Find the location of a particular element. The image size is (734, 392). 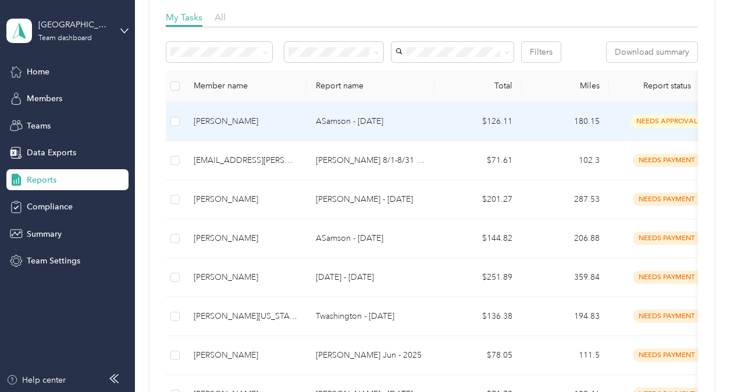

td: $71.61 is located at coordinates (478, 160).